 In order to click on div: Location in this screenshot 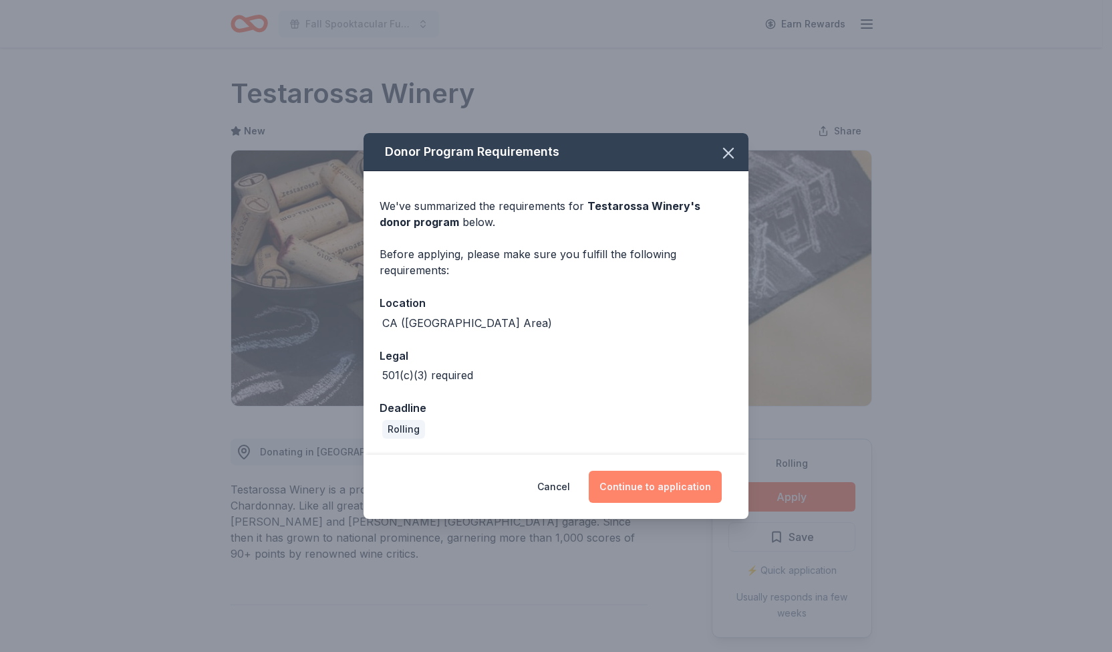, I will do `click(556, 303)`.